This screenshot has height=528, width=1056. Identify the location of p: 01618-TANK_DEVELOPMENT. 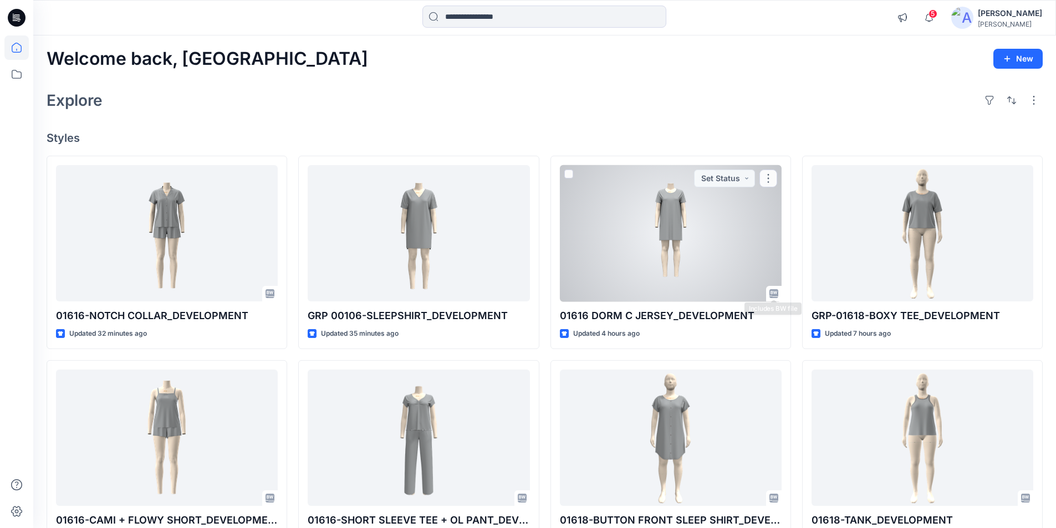
(922, 520).